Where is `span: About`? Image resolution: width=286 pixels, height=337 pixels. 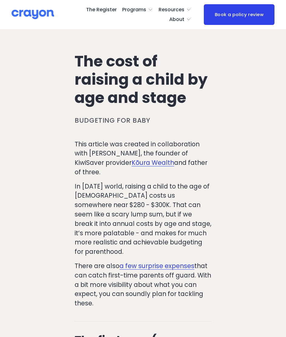 span: About is located at coordinates (177, 19).